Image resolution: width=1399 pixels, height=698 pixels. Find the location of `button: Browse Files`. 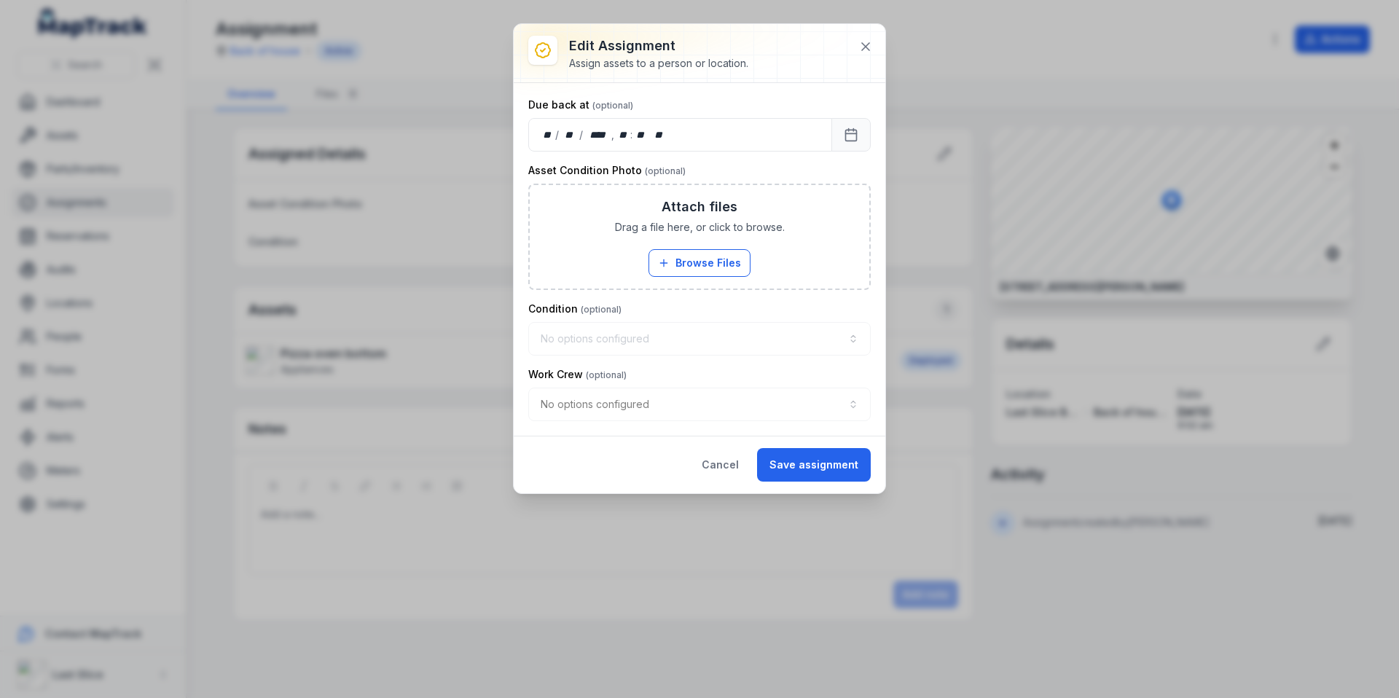

button: Browse Files is located at coordinates (700, 263).